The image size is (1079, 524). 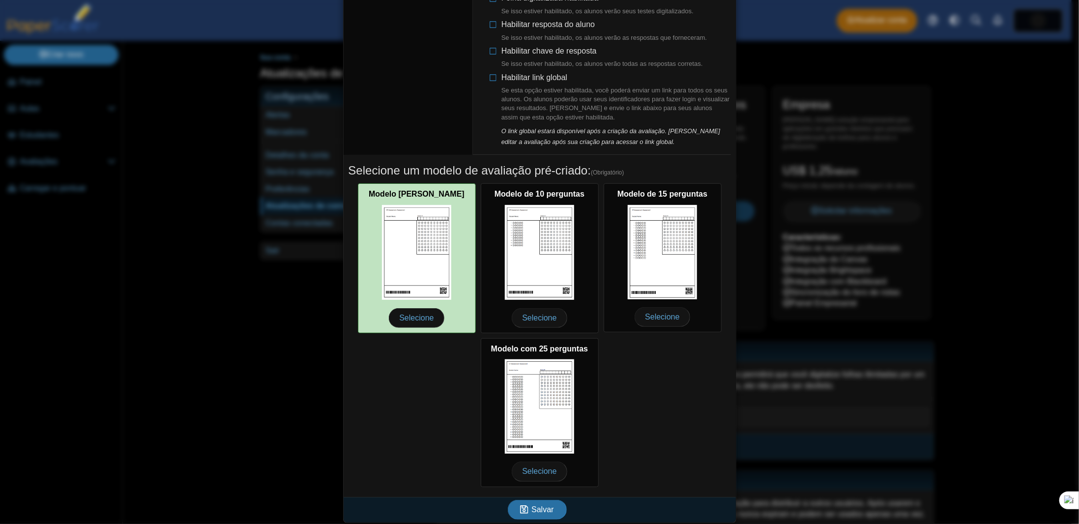 I want to click on font: Salvar, so click(x=542, y=509).